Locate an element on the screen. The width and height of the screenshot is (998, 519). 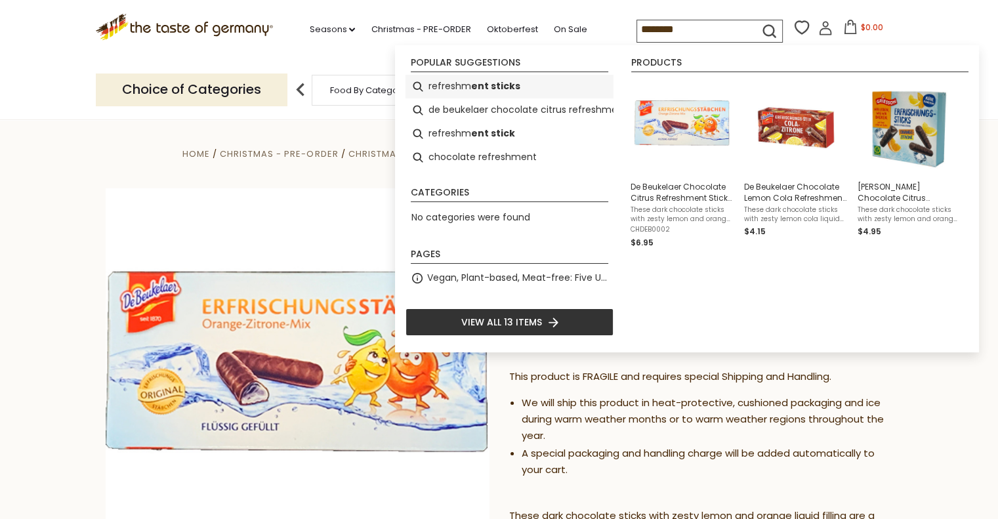
span: No categories were found is located at coordinates (471, 217).